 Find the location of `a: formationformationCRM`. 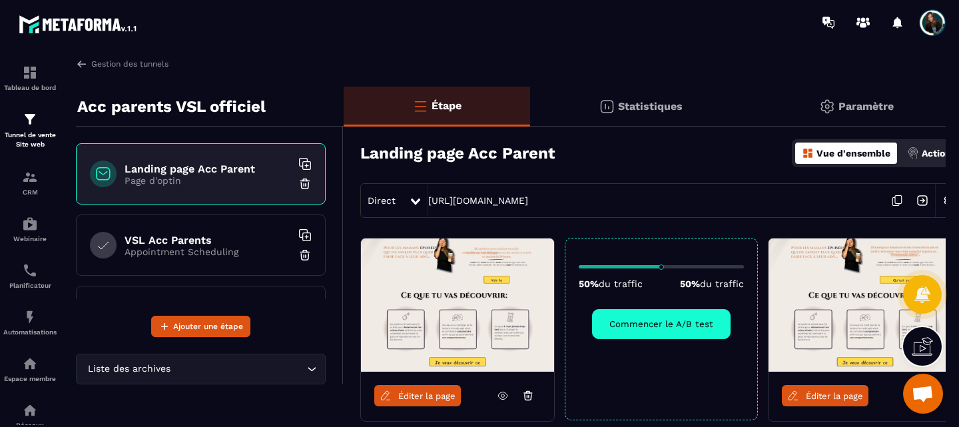

a: formationformationCRM is located at coordinates (30, 183).